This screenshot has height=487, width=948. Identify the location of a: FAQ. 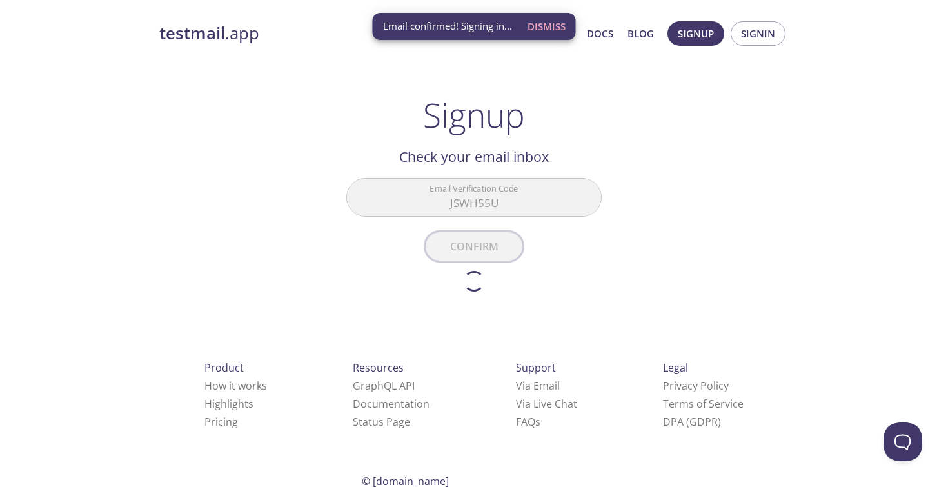
(528, 422).